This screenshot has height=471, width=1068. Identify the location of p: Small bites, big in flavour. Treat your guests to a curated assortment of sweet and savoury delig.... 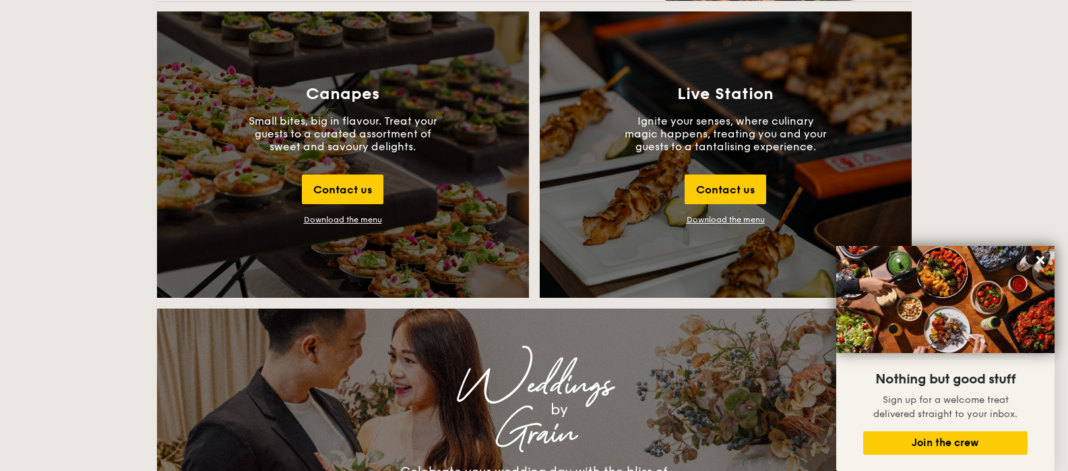
(343, 133).